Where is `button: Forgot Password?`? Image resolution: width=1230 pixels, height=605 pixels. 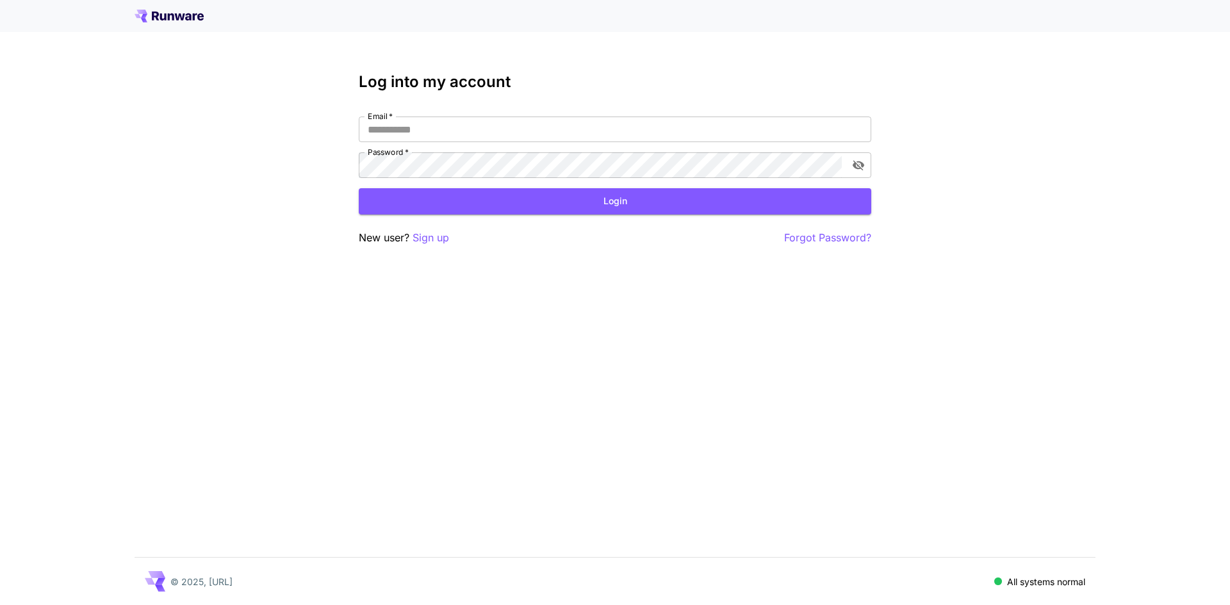
button: Forgot Password? is located at coordinates (827, 238).